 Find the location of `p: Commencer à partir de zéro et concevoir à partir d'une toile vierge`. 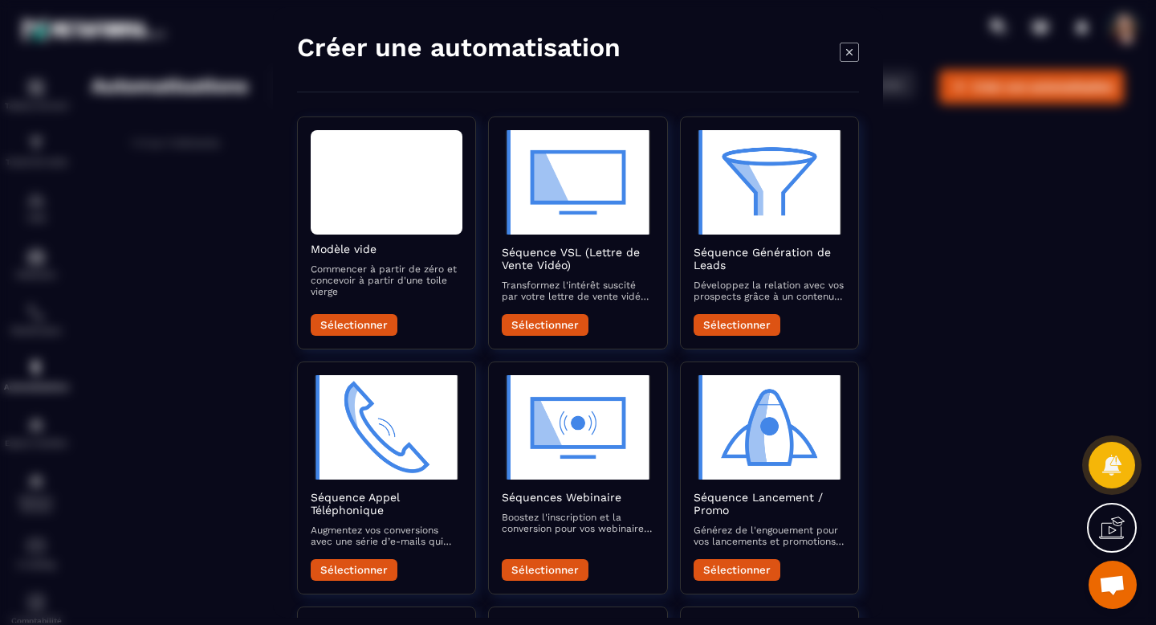

p: Commencer à partir de zéro et concevoir à partir d'une toile vierge is located at coordinates (386, 280).